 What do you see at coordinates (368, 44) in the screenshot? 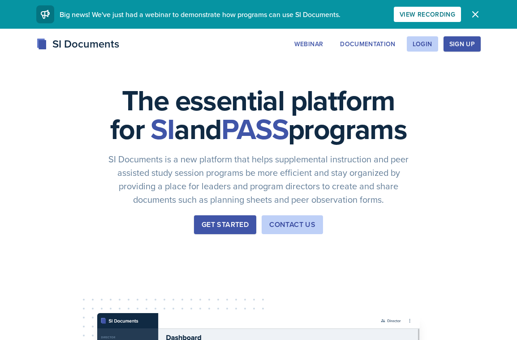
I see `button: Documentation` at bounding box center [368, 44].